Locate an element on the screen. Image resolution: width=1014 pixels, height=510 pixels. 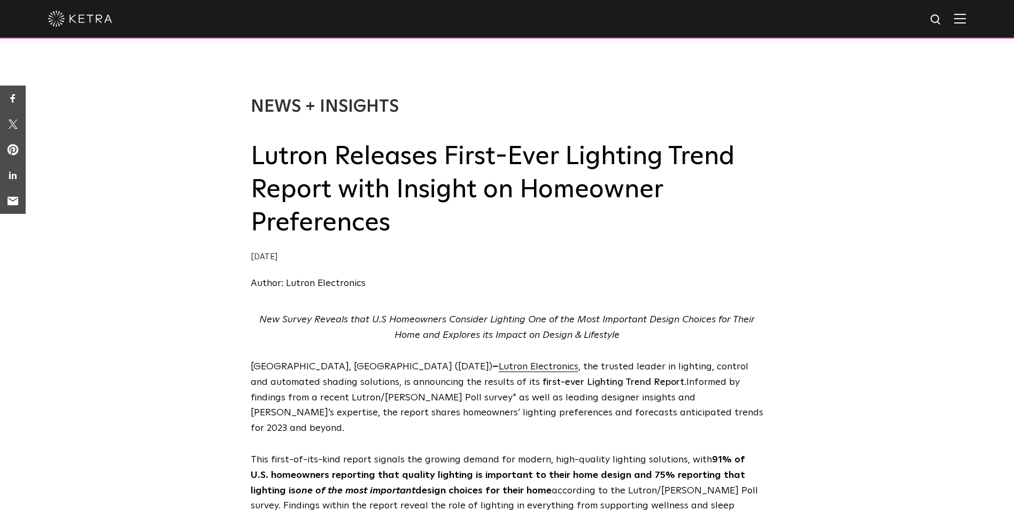
em: one of the most important is located at coordinates (356, 491).